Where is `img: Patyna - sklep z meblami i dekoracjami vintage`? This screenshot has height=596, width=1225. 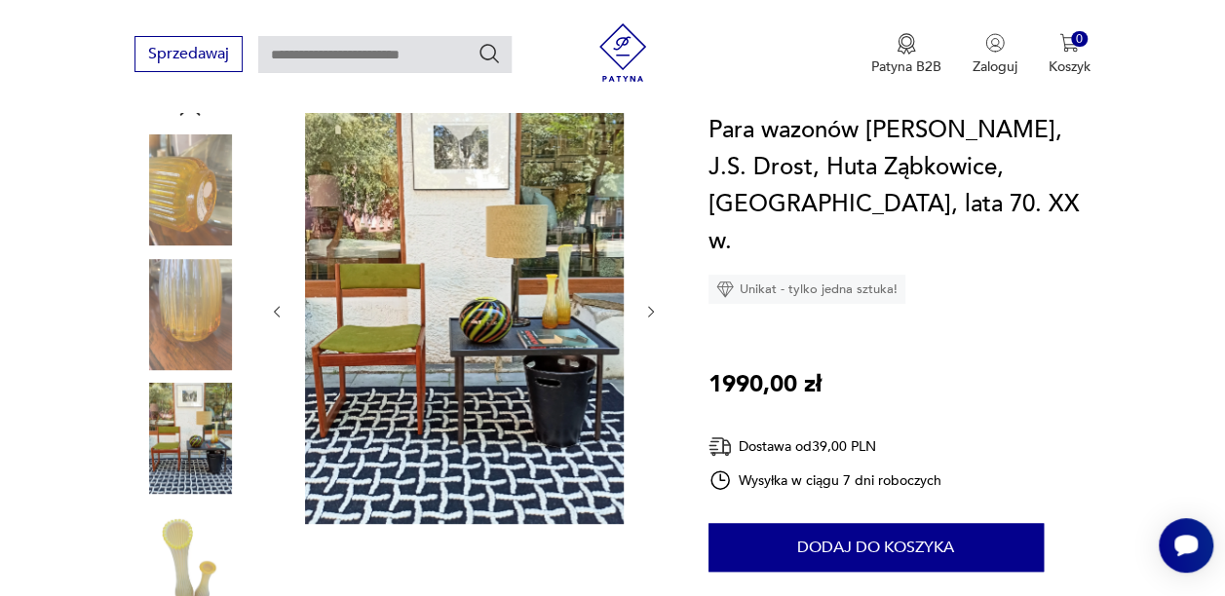 img: Patyna - sklep z meblami i dekoracjami vintage is located at coordinates (623, 53).